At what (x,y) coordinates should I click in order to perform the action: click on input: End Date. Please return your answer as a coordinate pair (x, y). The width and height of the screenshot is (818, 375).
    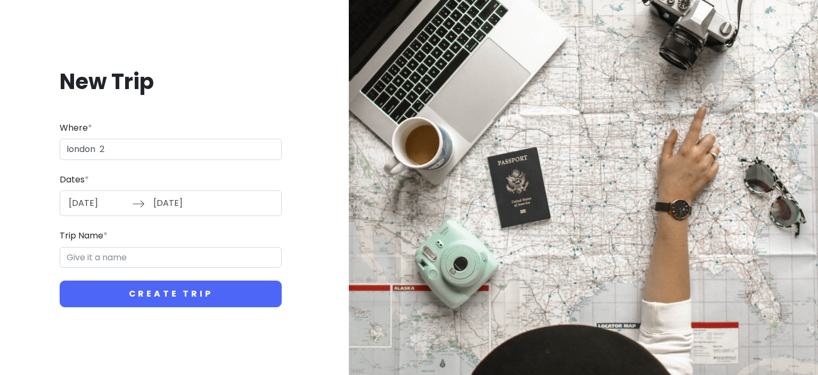
    Looking at the image, I should click on (182, 203).